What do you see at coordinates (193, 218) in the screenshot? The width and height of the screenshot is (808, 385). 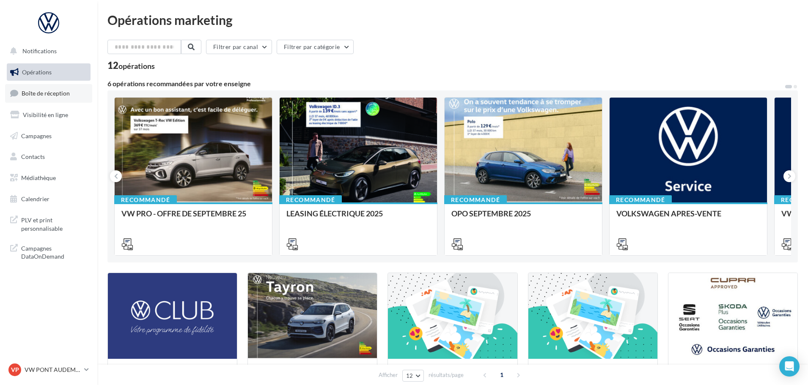 I see `div: VW PRO - OFFRE DE SEPTEMBRE 25` at bounding box center [193, 218].